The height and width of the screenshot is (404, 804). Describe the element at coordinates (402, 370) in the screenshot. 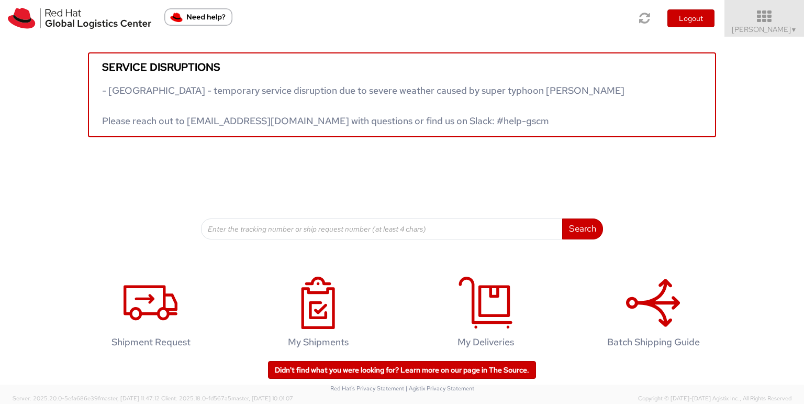

I see `a: Didn't find what you were looking for? Learn more on our page in The Source.` at that location.